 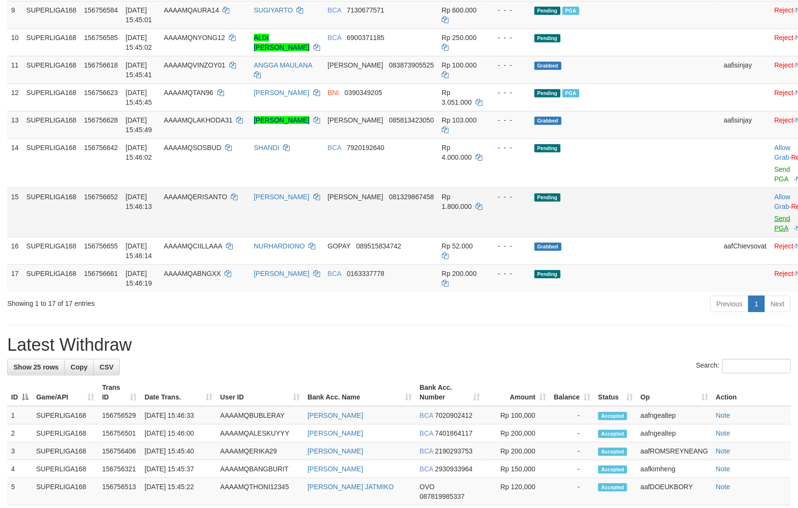 What do you see at coordinates (20, 392) in the screenshot?
I see `th: ID: activate to sort column descending` at bounding box center [20, 392].